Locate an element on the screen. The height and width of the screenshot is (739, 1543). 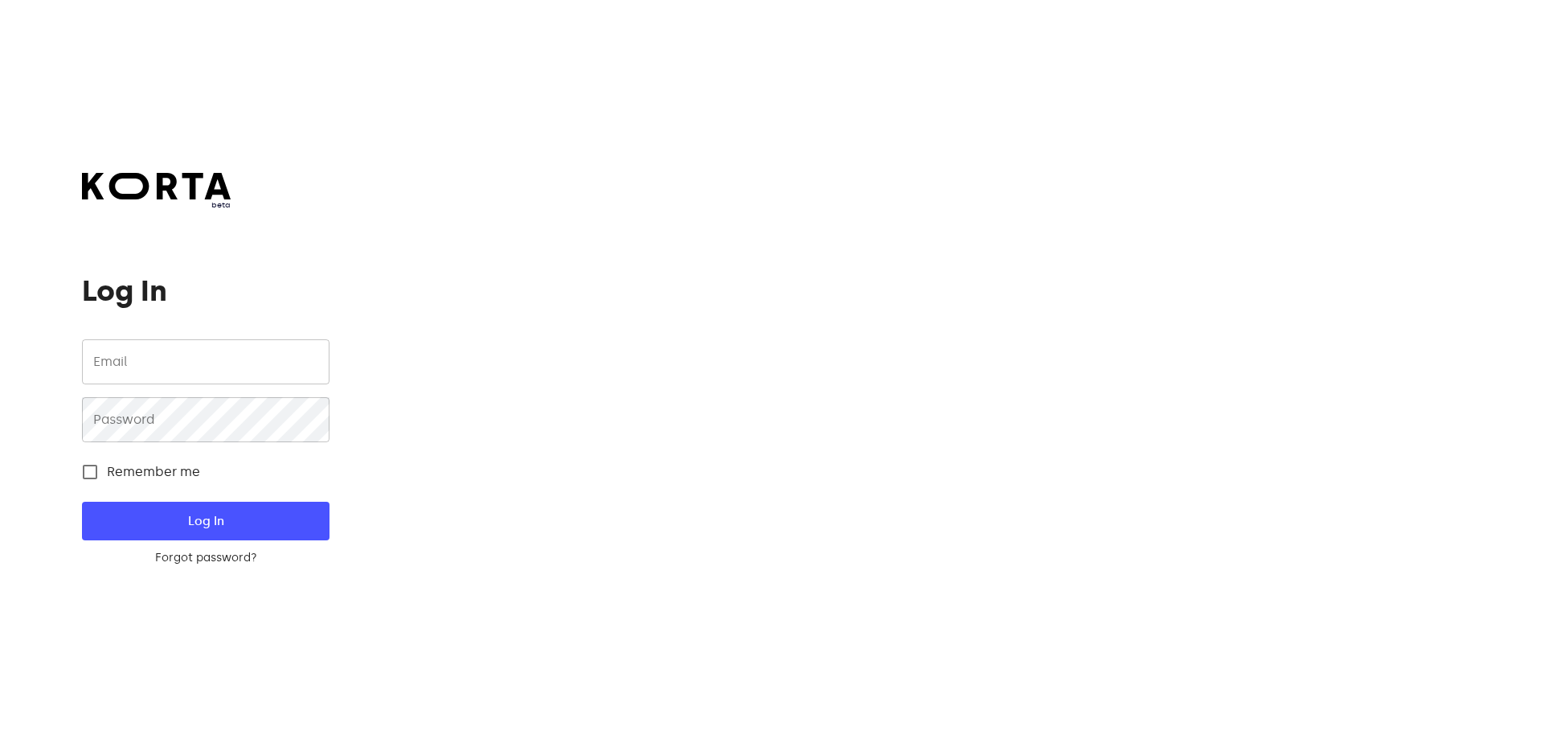
h1: Log In is located at coordinates (205, 291).